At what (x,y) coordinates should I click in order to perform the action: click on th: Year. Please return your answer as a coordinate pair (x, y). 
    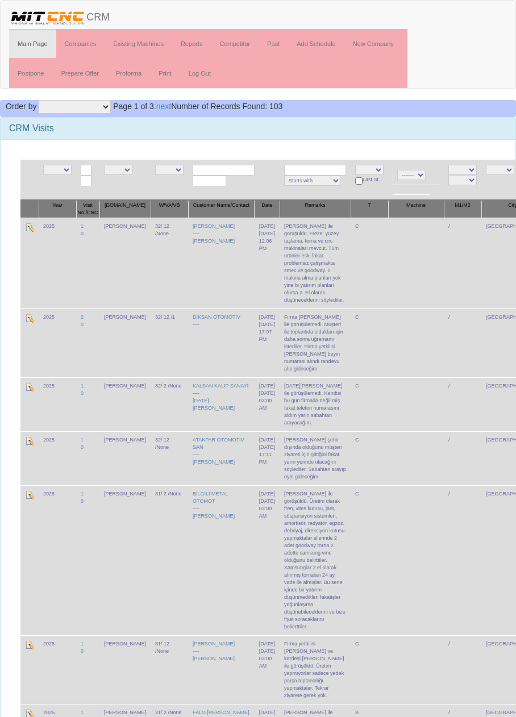
    Looking at the image, I should click on (57, 209).